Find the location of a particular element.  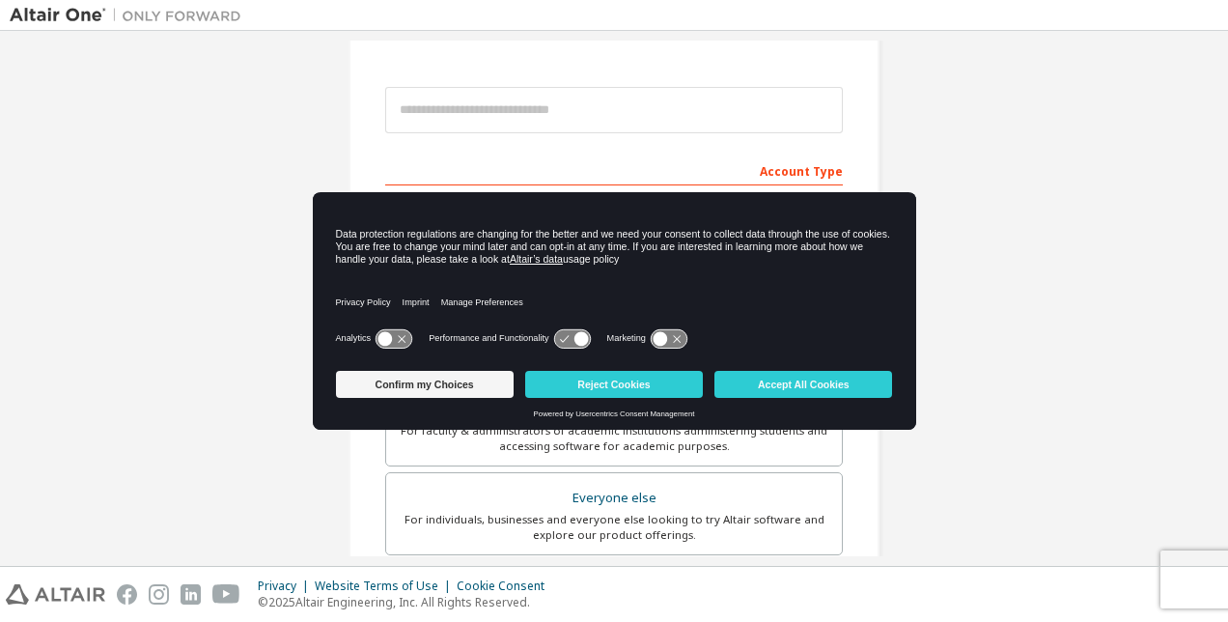

img: facebook.svg is located at coordinates (126, 594).